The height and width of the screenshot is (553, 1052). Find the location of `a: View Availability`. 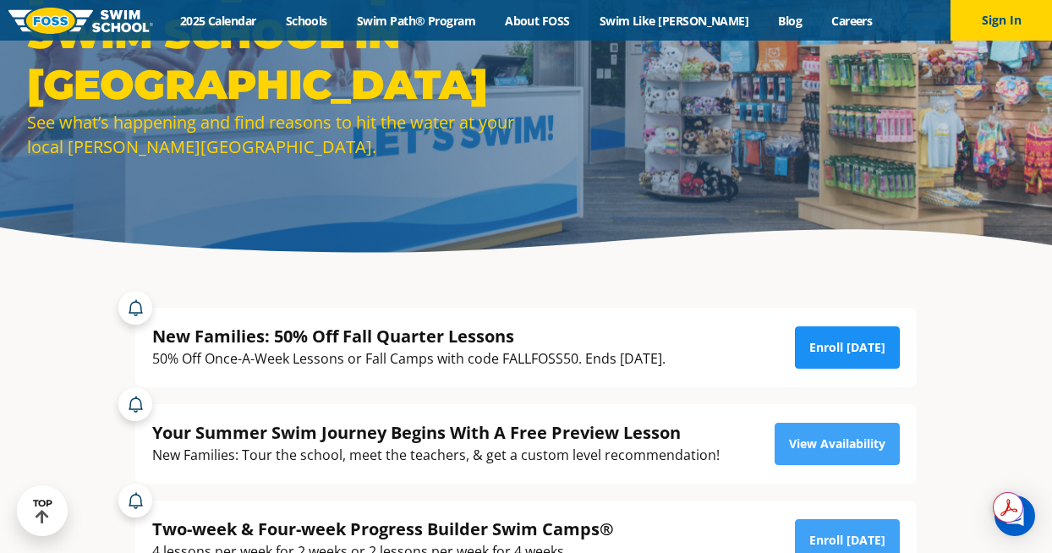

a: View Availability is located at coordinates (837, 444).